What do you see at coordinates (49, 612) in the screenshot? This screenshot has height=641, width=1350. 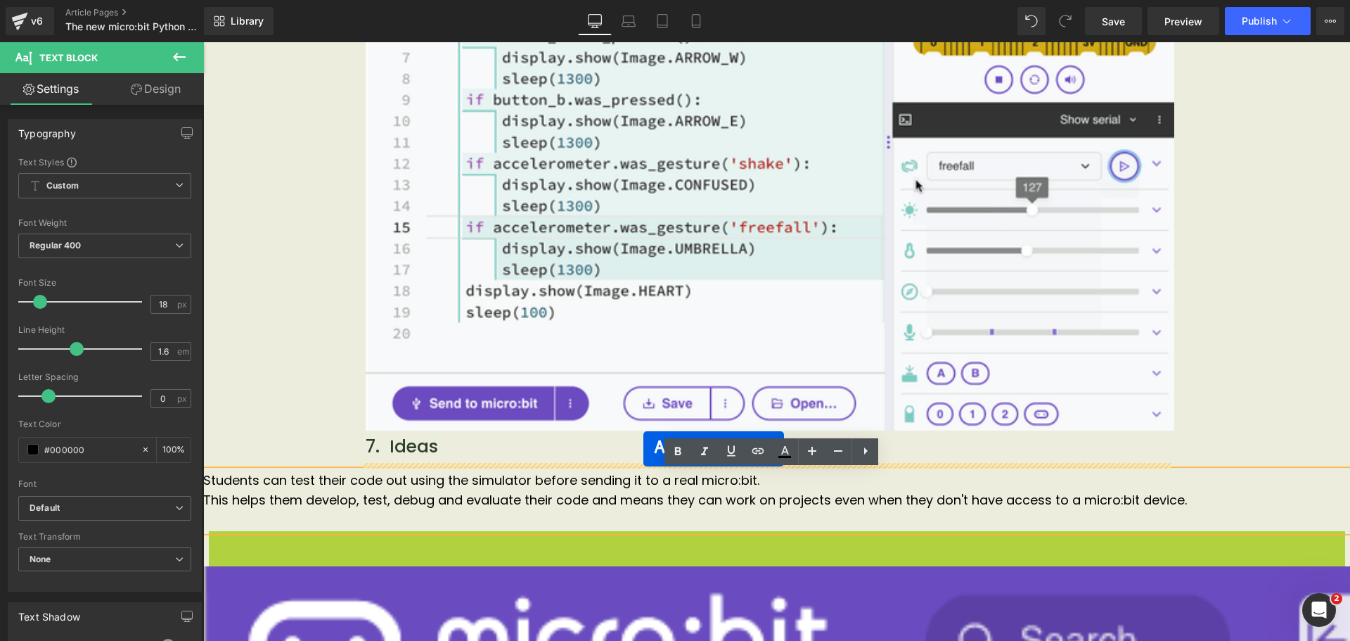 I see `div: Text Shadow` at bounding box center [49, 612].